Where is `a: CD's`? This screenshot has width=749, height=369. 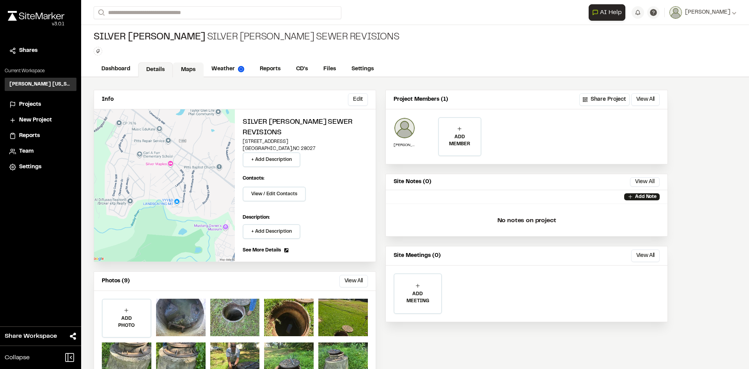 a: CD's is located at coordinates (302, 69).